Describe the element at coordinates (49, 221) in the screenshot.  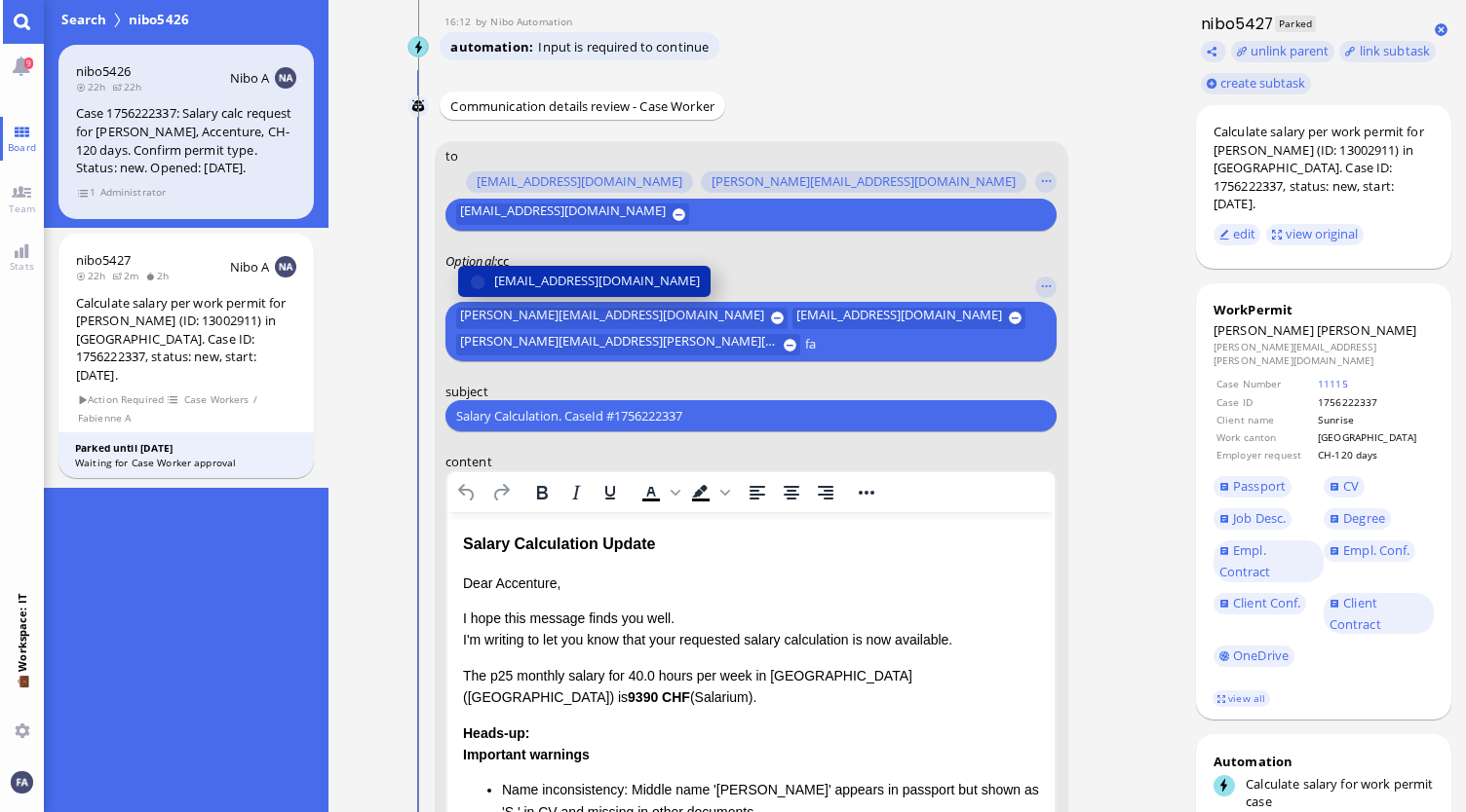
I see `strong: Heads-up:` at that location.